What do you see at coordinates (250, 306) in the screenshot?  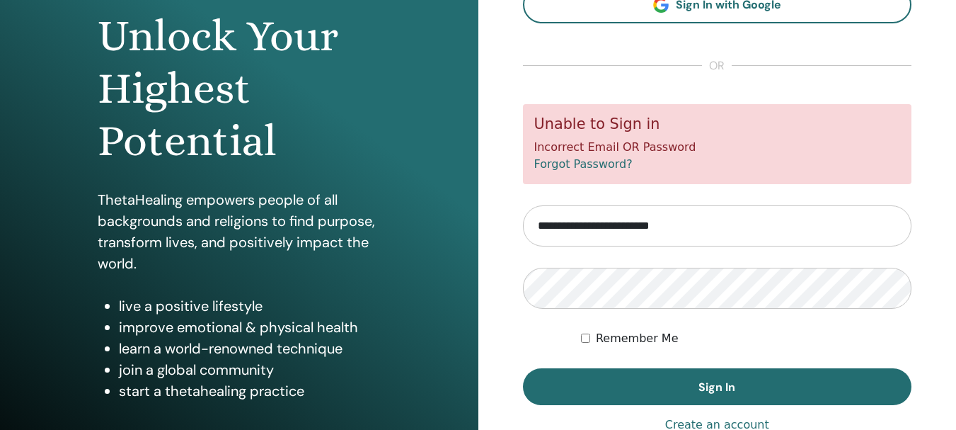 I see `li: live a positive lifestyle` at bounding box center [250, 306].